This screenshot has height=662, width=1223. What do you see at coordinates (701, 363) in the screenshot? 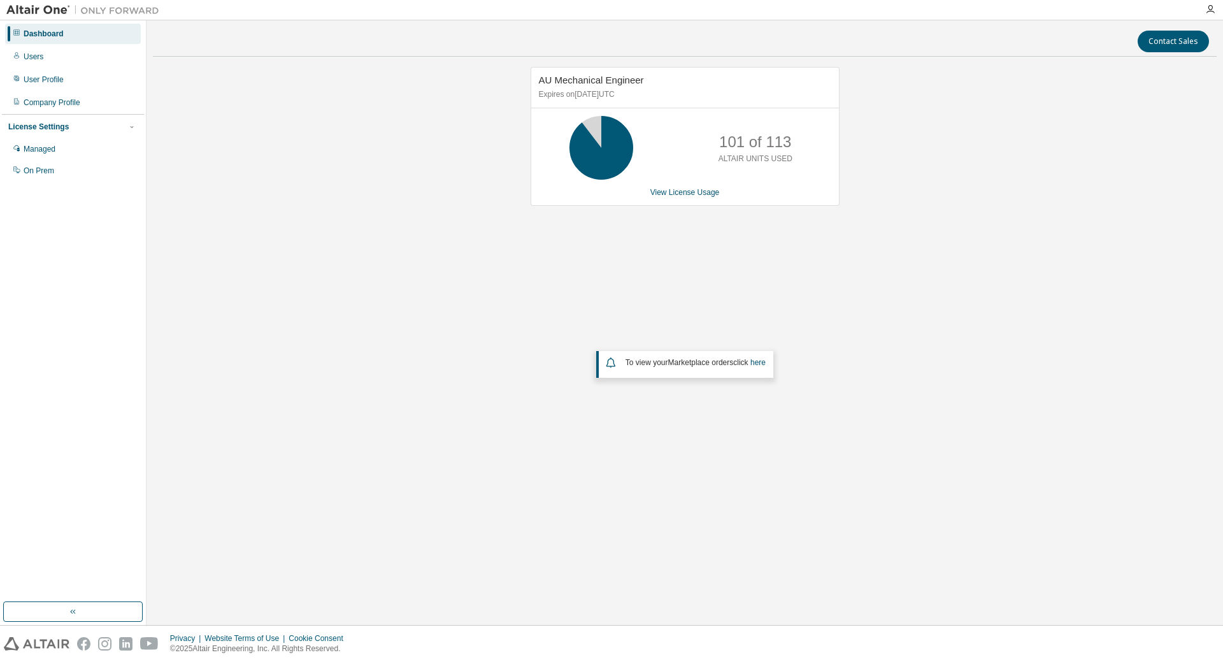
I see `em: Marketplace orders` at bounding box center [701, 363].